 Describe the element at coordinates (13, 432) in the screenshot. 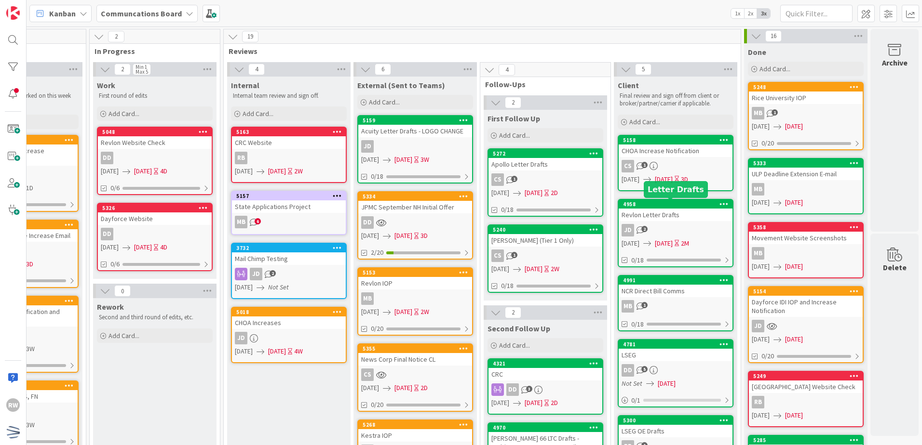

I see `img: avatar` at that location.